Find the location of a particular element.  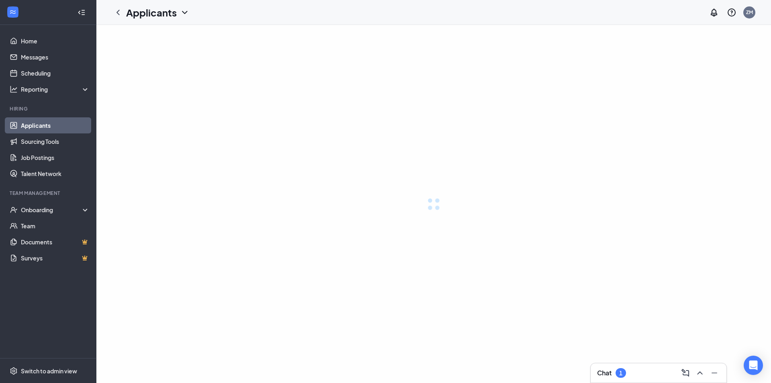

a: DocumentsCrown is located at coordinates (55, 242).